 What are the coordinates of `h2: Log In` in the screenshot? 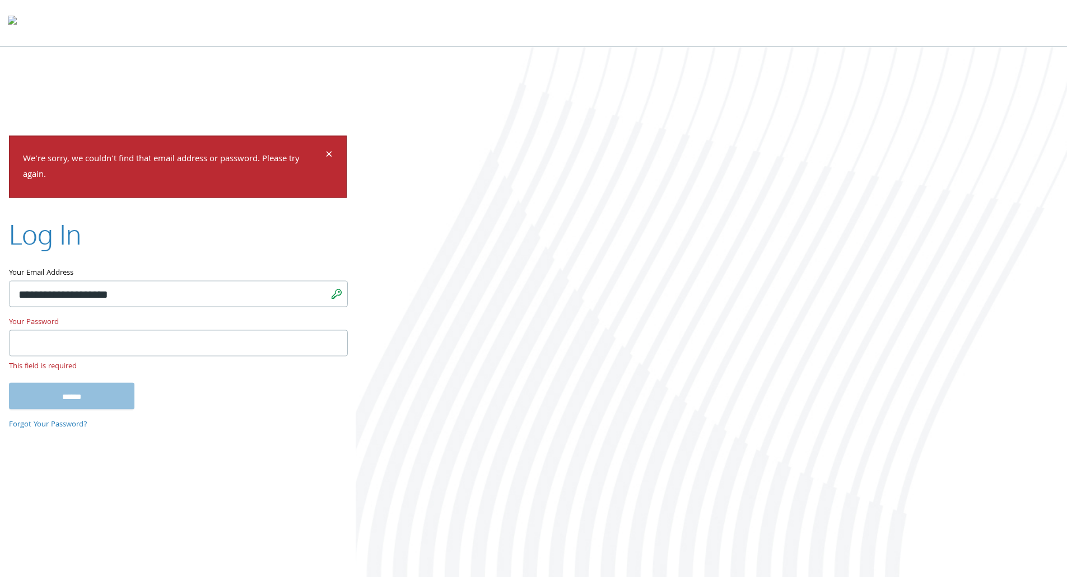 It's located at (45, 235).